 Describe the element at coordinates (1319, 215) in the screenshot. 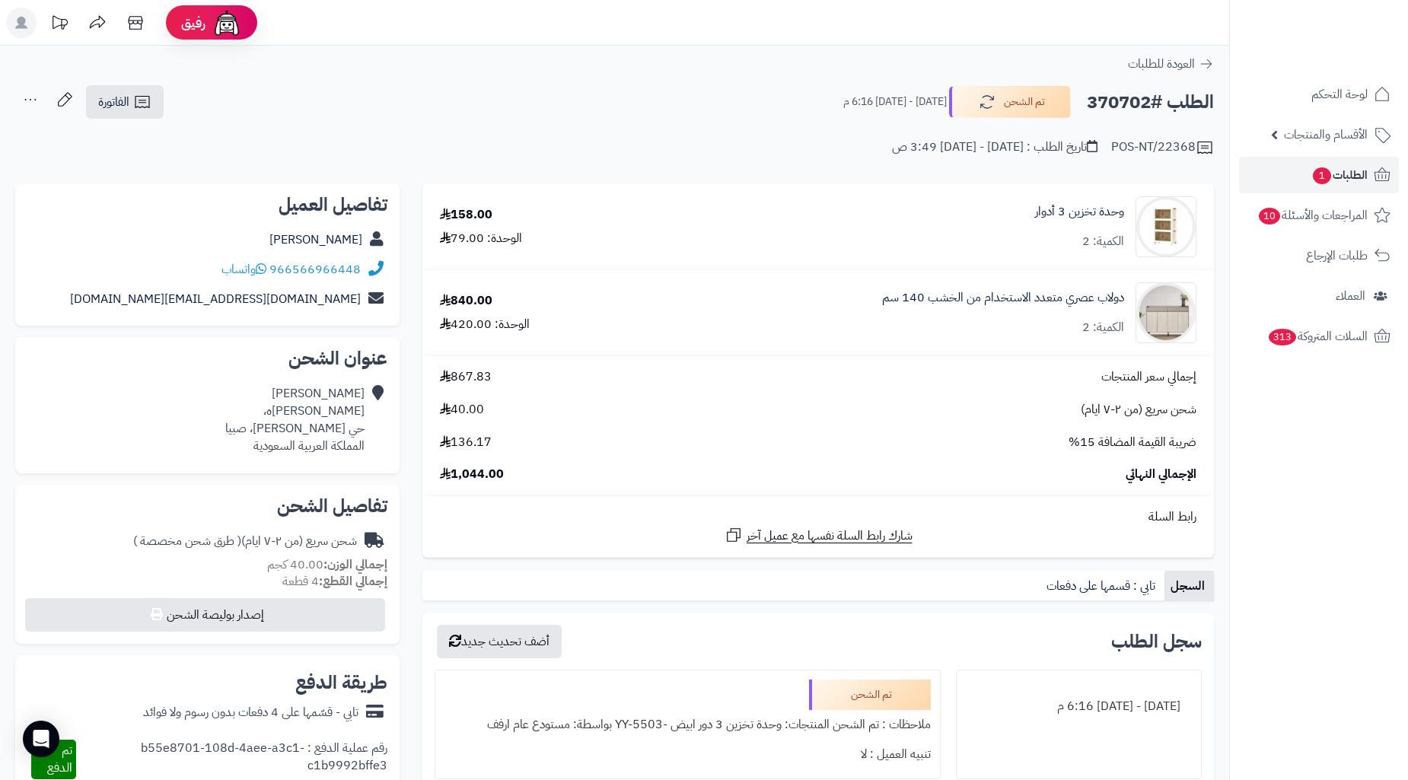

I see `a: المراجعات والأسئلة10` at that location.